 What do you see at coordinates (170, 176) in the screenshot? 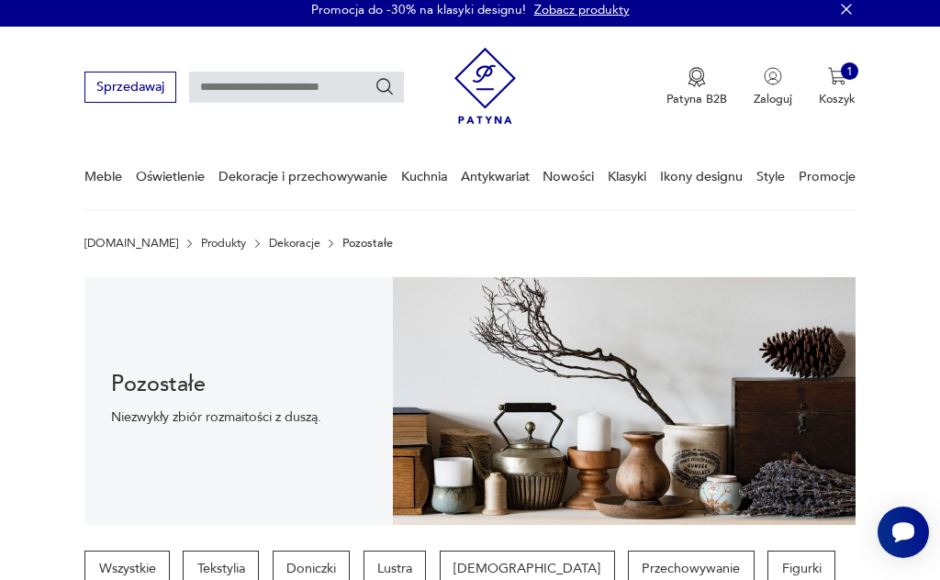
I see `a: Oświetlenie` at bounding box center [170, 176].